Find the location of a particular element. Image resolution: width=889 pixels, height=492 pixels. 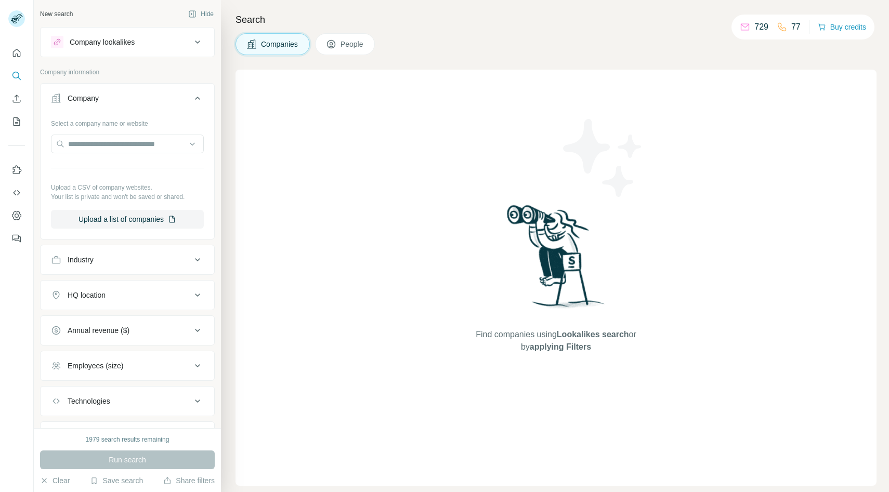

p: 729 is located at coordinates (761, 27).